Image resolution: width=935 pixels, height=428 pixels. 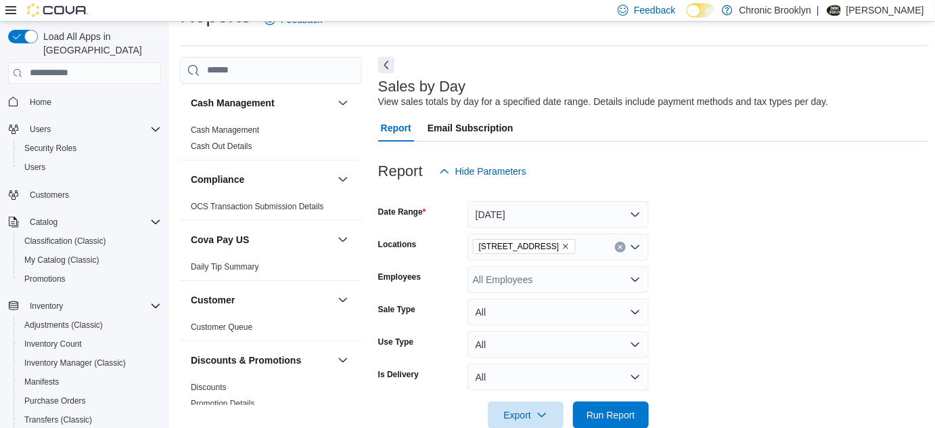 I want to click on label: Is Delivery, so click(x=399, y=374).